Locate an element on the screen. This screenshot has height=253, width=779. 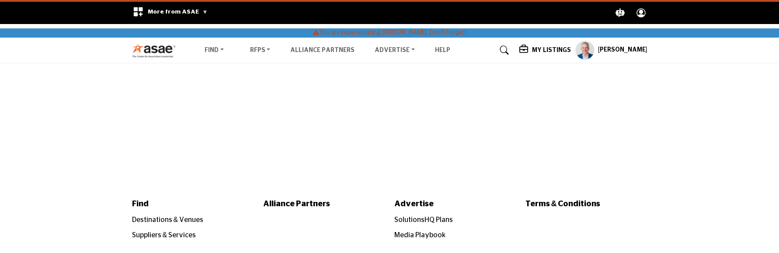
div: My Listings is located at coordinates (545, 50).